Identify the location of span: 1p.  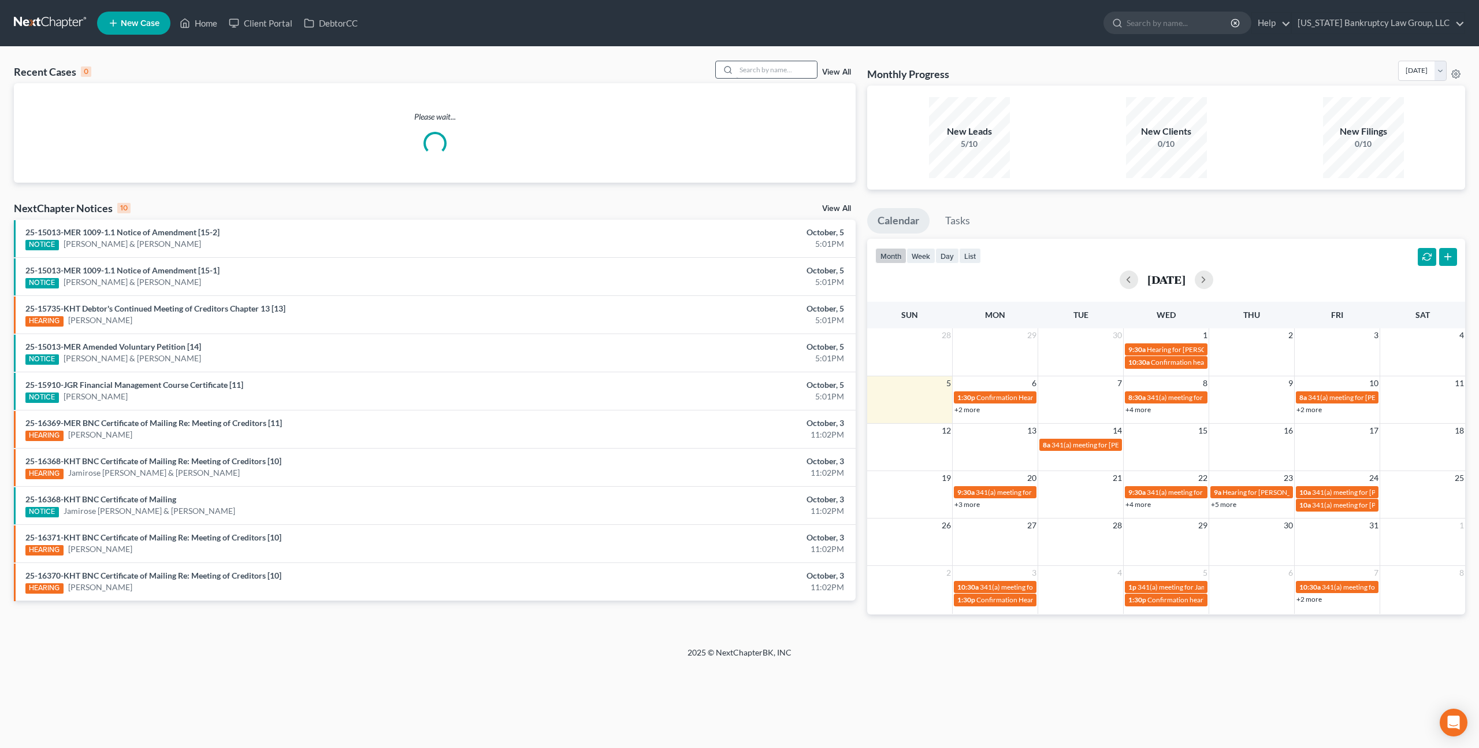
(1132, 586).